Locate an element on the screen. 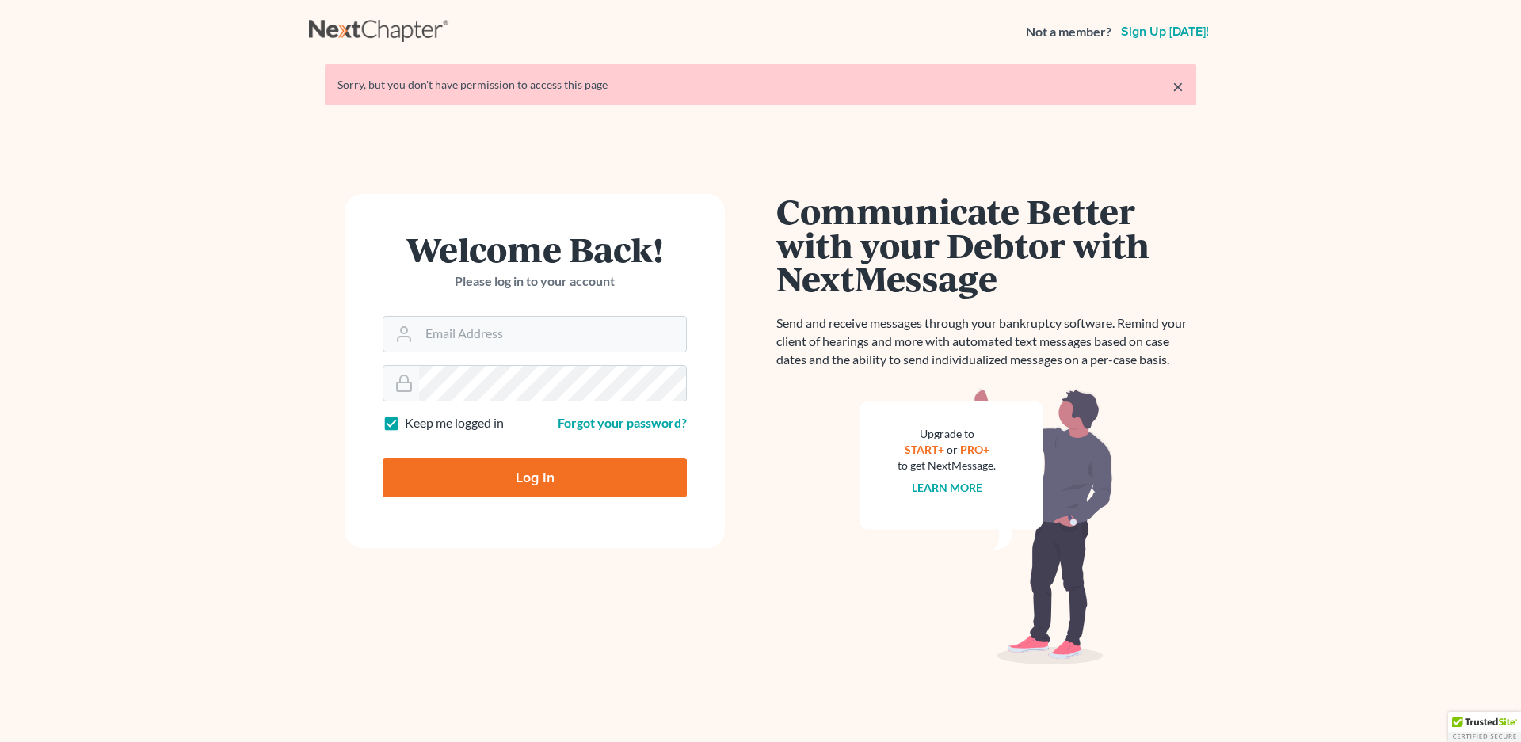  a: START+ is located at coordinates (924, 449).